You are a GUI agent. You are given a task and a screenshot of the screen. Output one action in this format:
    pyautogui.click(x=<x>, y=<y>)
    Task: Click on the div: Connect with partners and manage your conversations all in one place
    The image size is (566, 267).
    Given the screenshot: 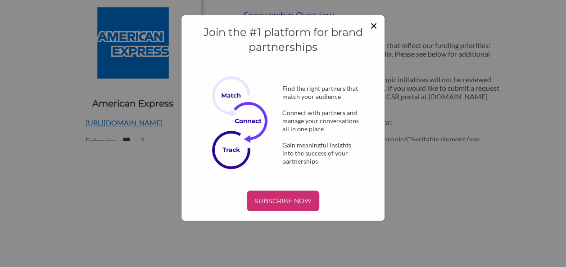 What is the action you would take?
    pyautogui.click(x=321, y=121)
    